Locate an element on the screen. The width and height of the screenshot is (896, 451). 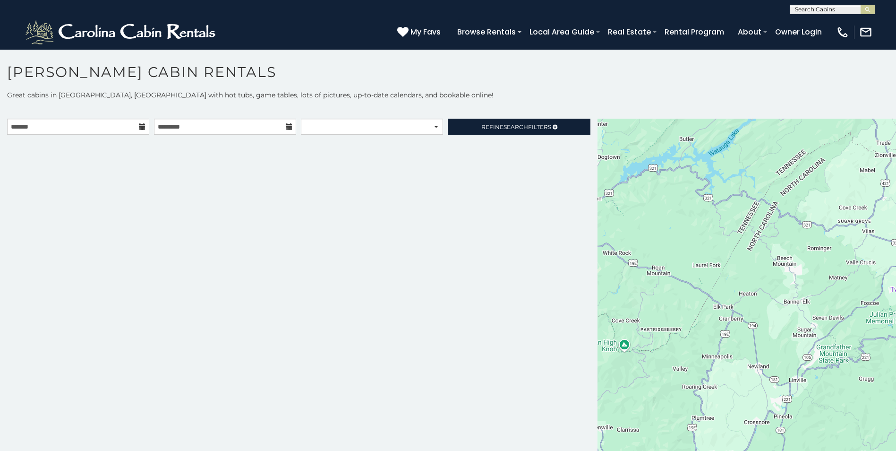
a: About is located at coordinates (750, 32).